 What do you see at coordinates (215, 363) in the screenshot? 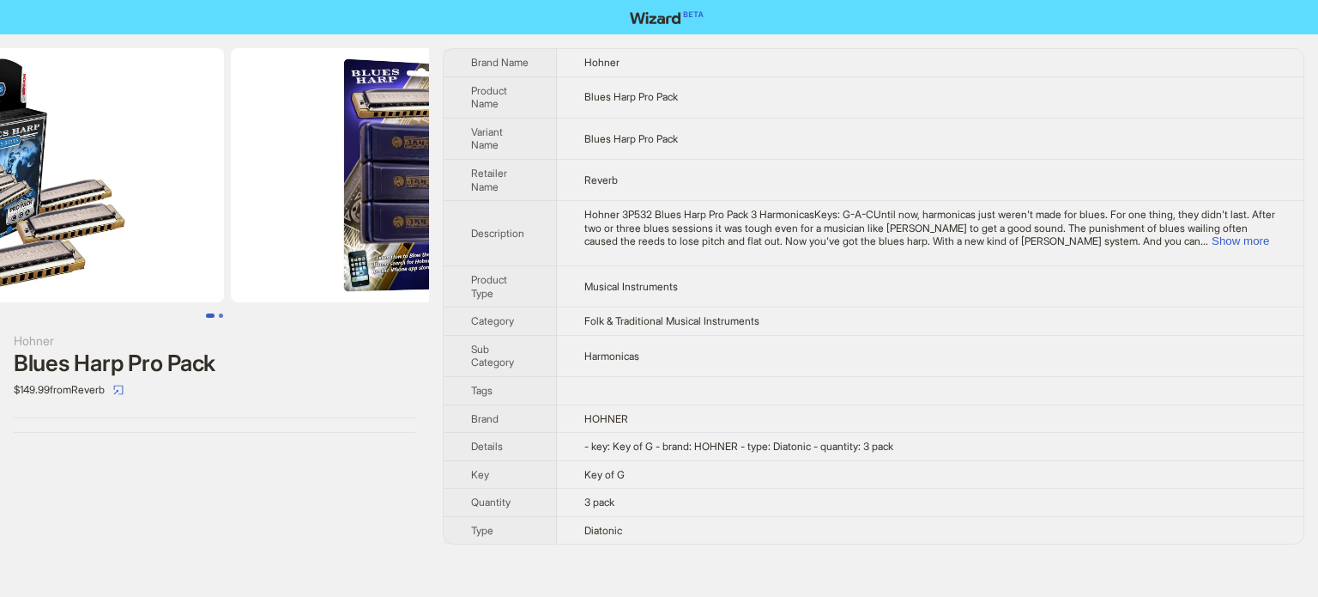
I see `div: Blues Harp Pro Pack` at bounding box center [215, 363].